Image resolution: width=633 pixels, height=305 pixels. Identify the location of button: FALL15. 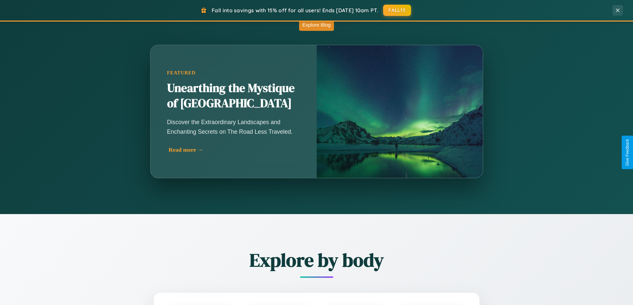
(397, 10).